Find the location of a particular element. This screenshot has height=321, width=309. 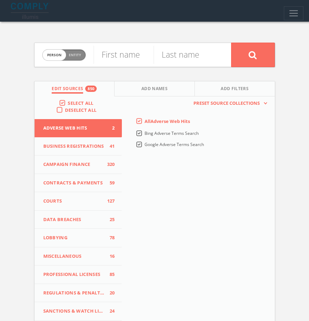

span: 320 is located at coordinates (110, 165).